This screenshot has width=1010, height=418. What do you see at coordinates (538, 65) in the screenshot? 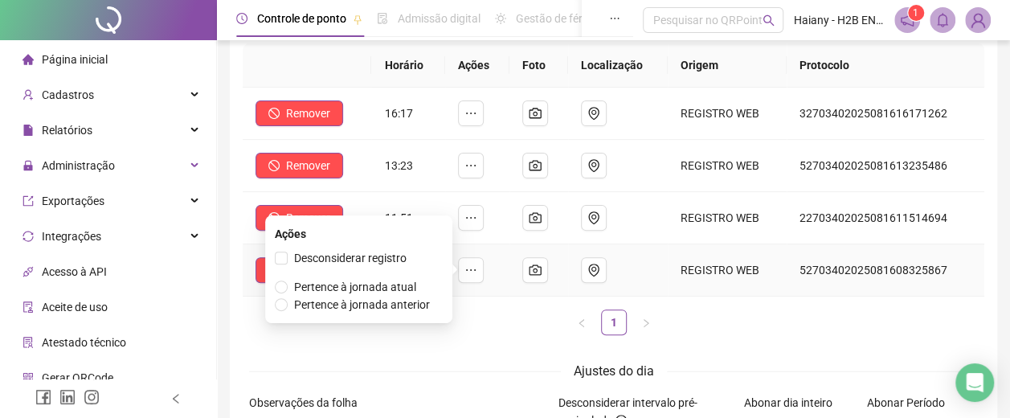
I see `th: Foto` at bounding box center [538, 65].